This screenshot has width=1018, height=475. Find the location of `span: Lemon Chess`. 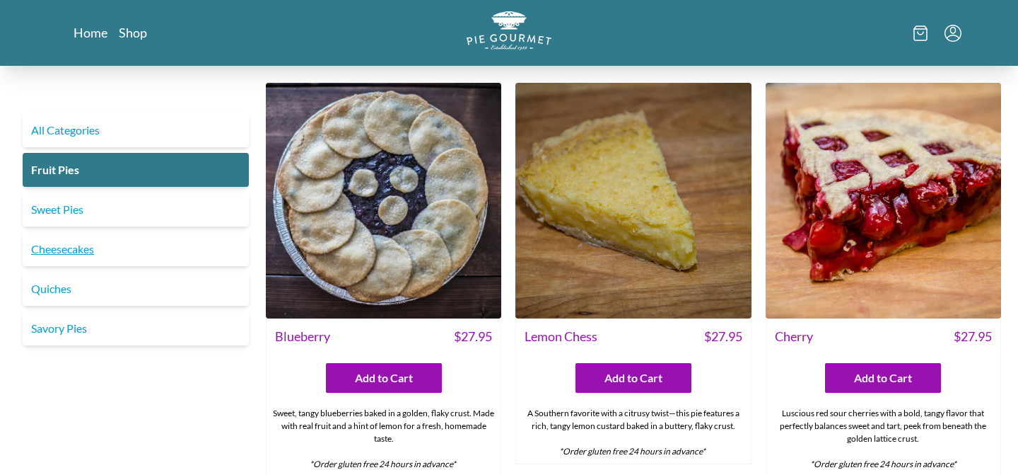

span: Lemon Chess is located at coordinates (561, 336).